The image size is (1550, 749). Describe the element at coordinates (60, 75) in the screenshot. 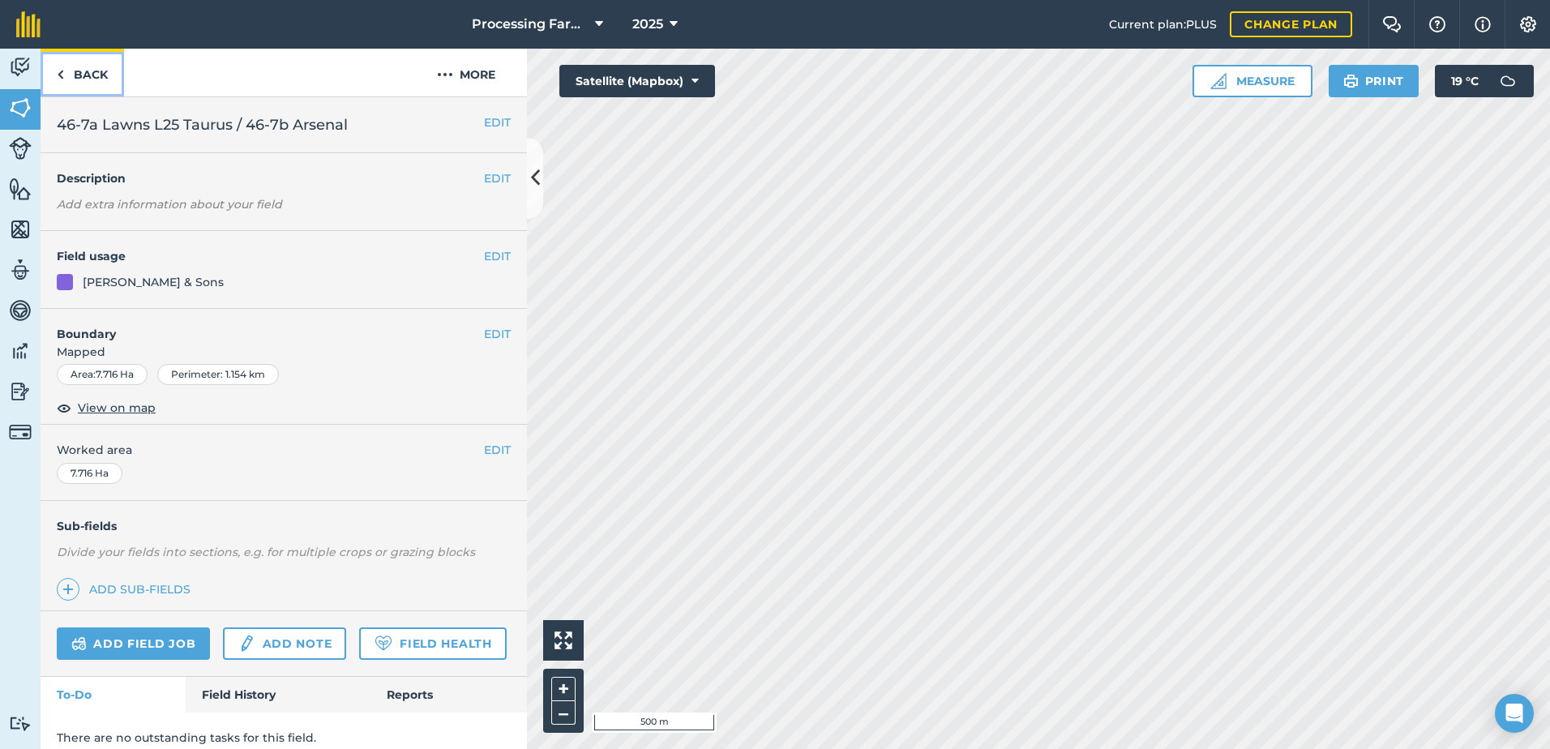

I see `img: svg+xml;base64,PHN2ZyB4bWxucz0iaHR0cDovL3d3dy53My5vcmcvMjAwMC9zdmciIHdpZHRoPSI5IiBoZWlnaHQ9IjI0Ii...` at that location.